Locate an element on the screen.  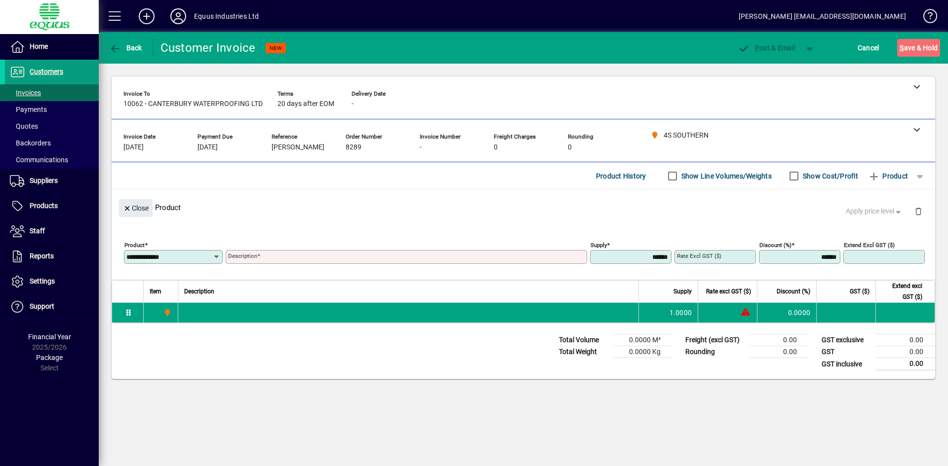
span: Backorders is located at coordinates (30, 143).